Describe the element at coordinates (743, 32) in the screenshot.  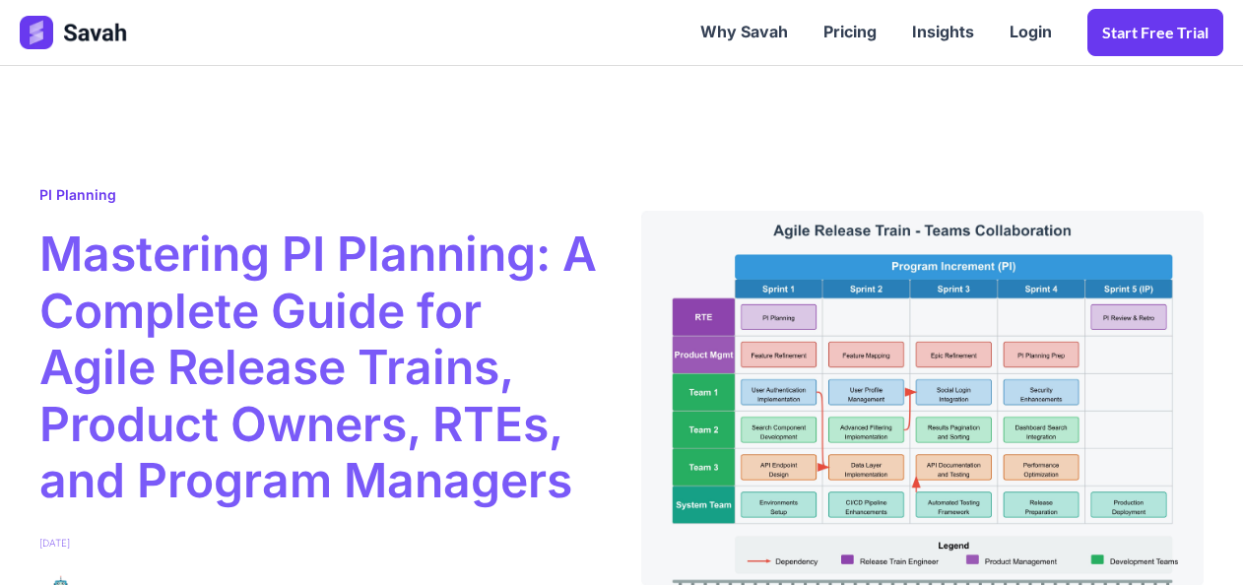
I see `a: Why Savah` at that location.